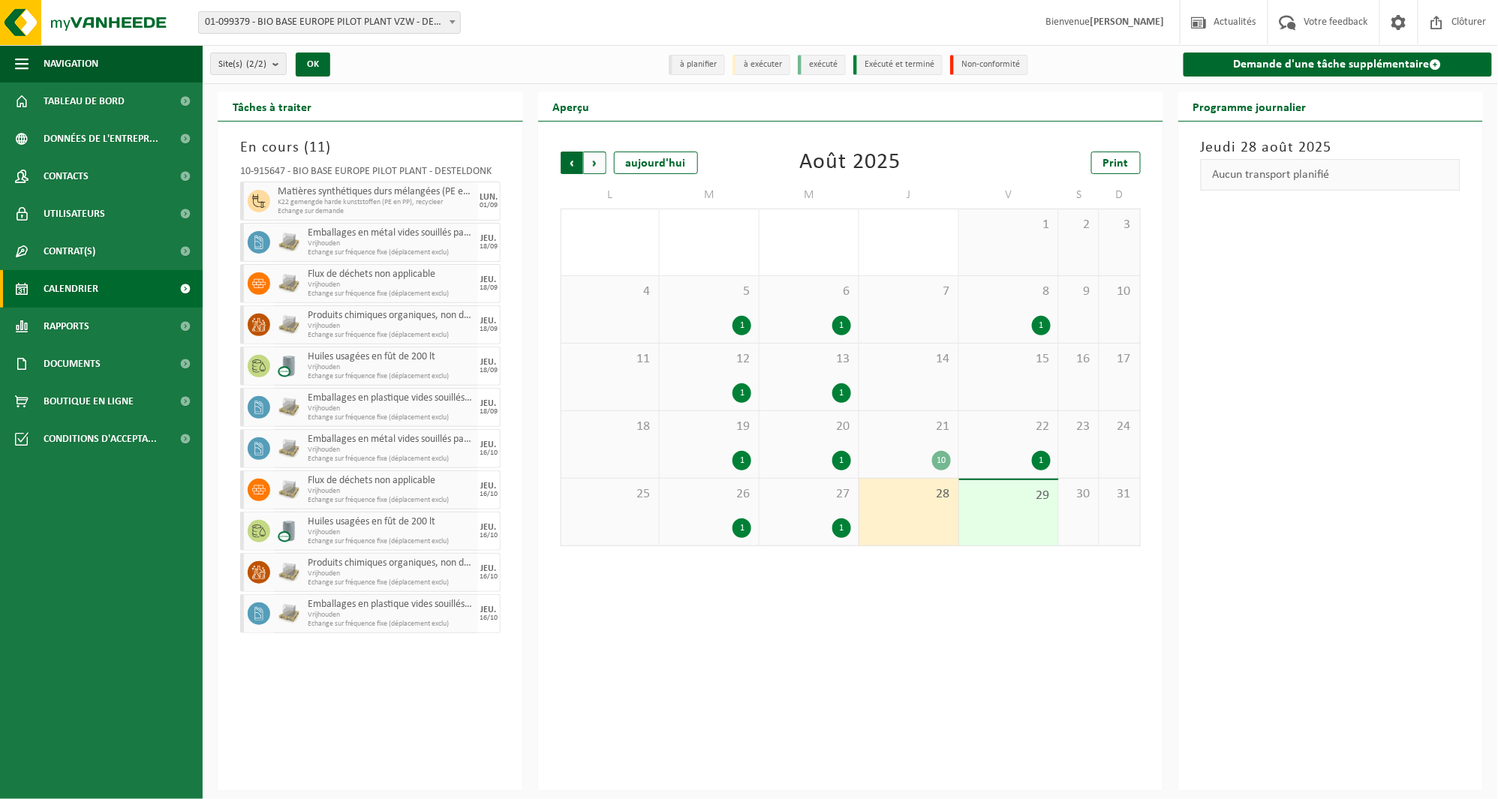 This screenshot has height=799, width=1498. Describe the element at coordinates (1249, 106) in the screenshot. I see `h2: Programme journalier` at that location.